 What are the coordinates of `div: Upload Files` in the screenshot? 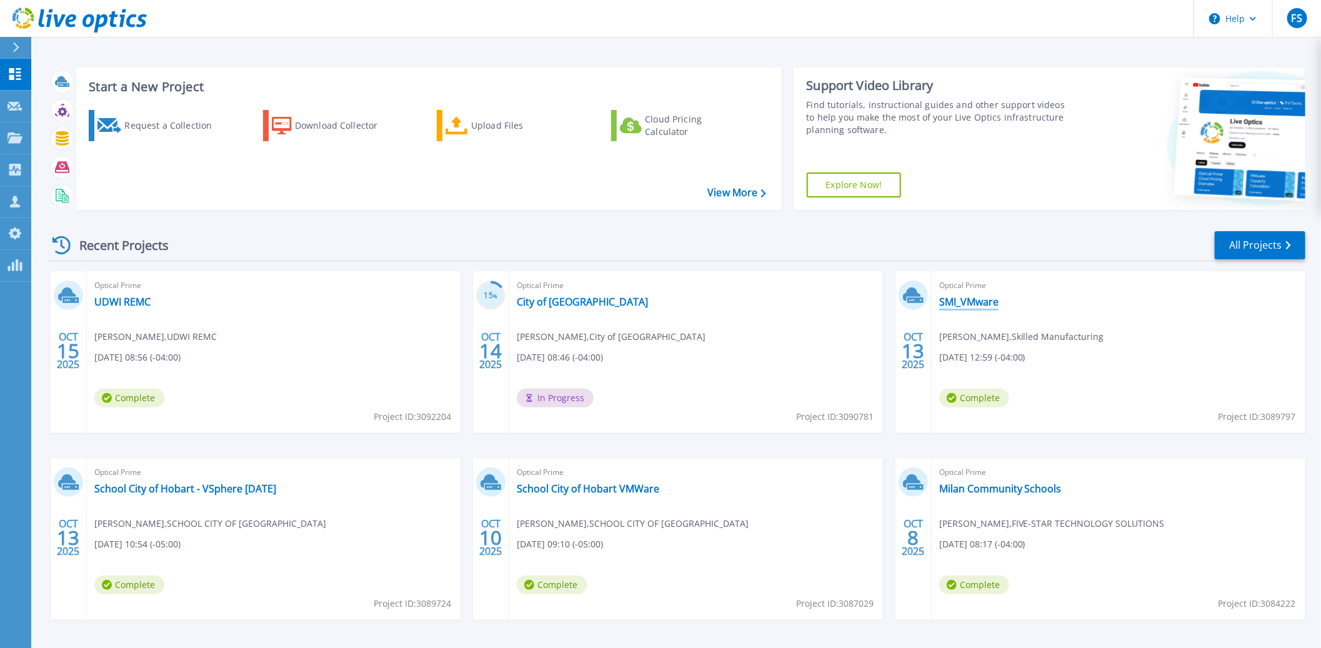 It's located at (521, 126).